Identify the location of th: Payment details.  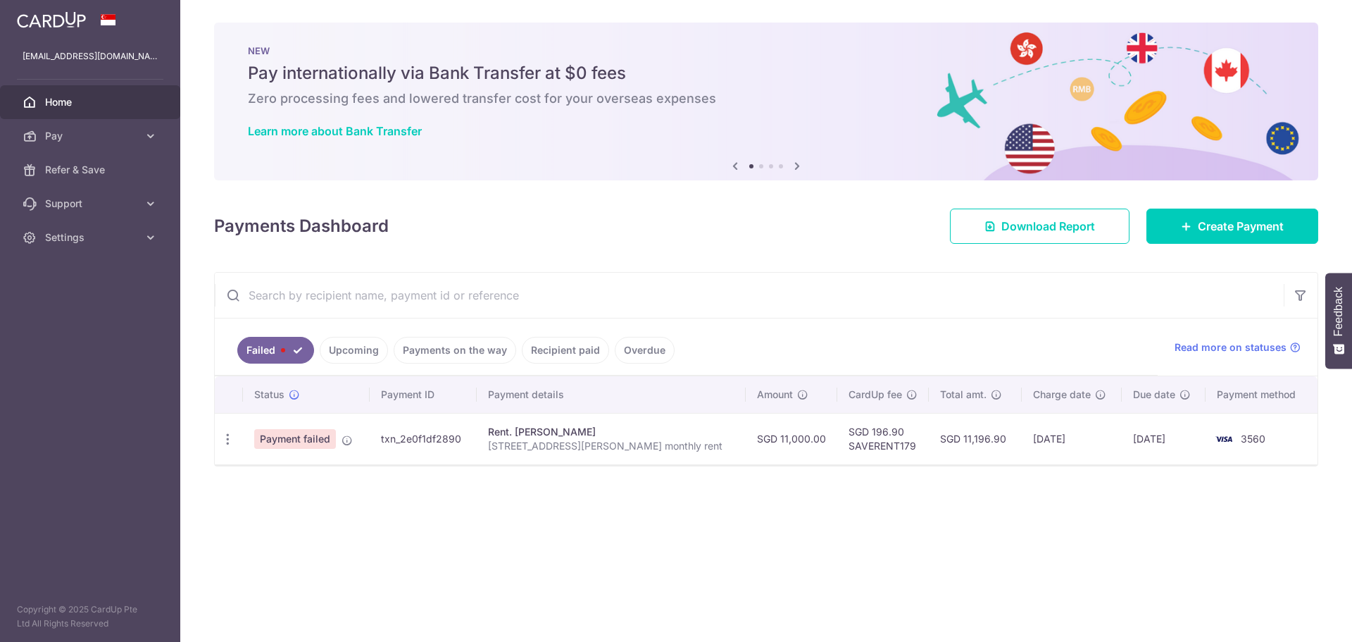
(611, 394).